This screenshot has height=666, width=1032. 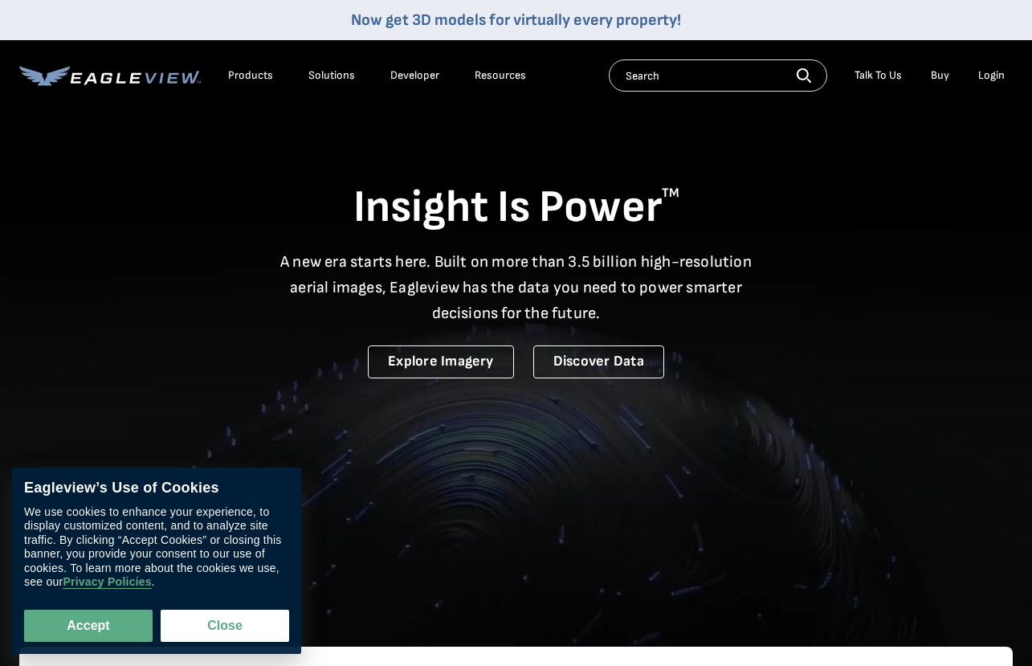 I want to click on a: Developer, so click(x=414, y=75).